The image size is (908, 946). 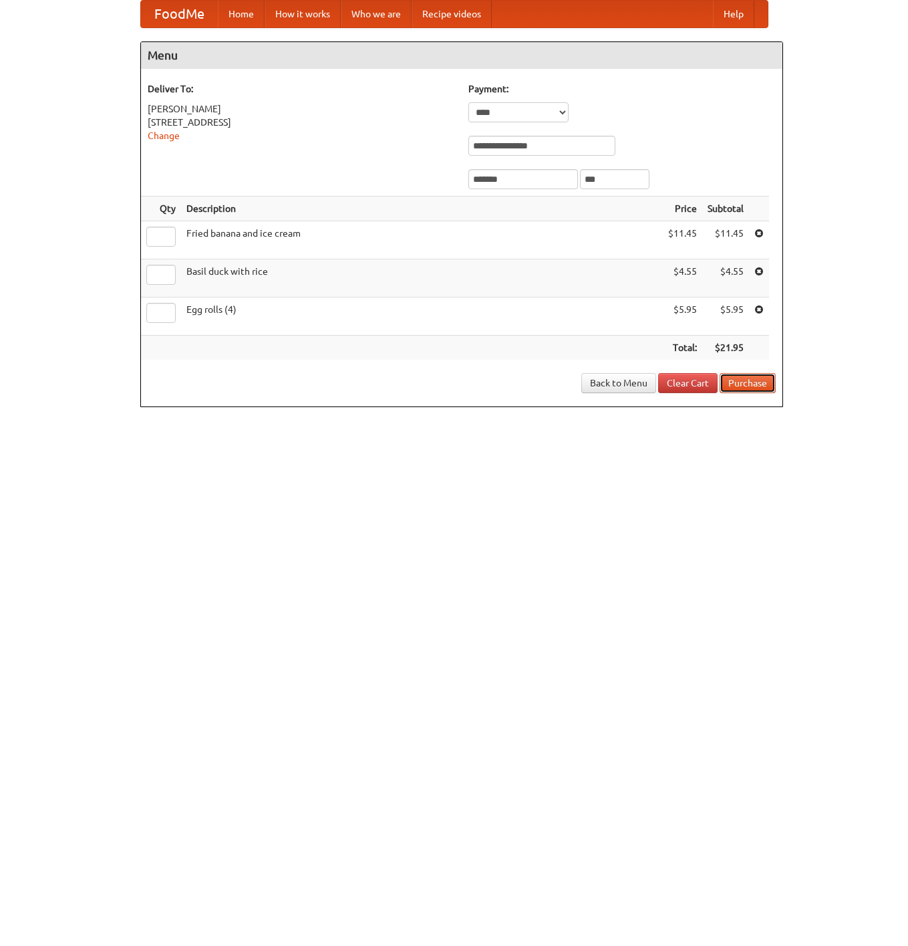 I want to click on a: Change, so click(x=164, y=136).